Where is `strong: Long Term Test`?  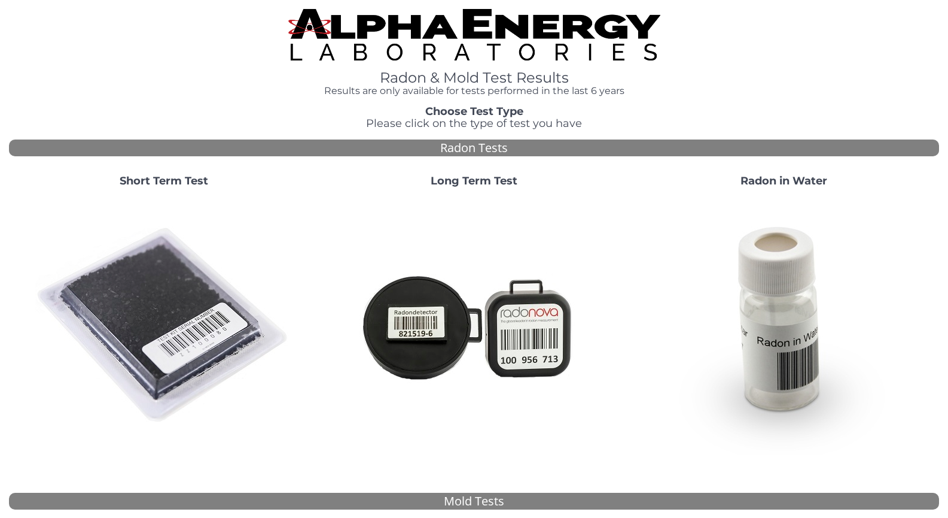 strong: Long Term Test is located at coordinates (474, 181).